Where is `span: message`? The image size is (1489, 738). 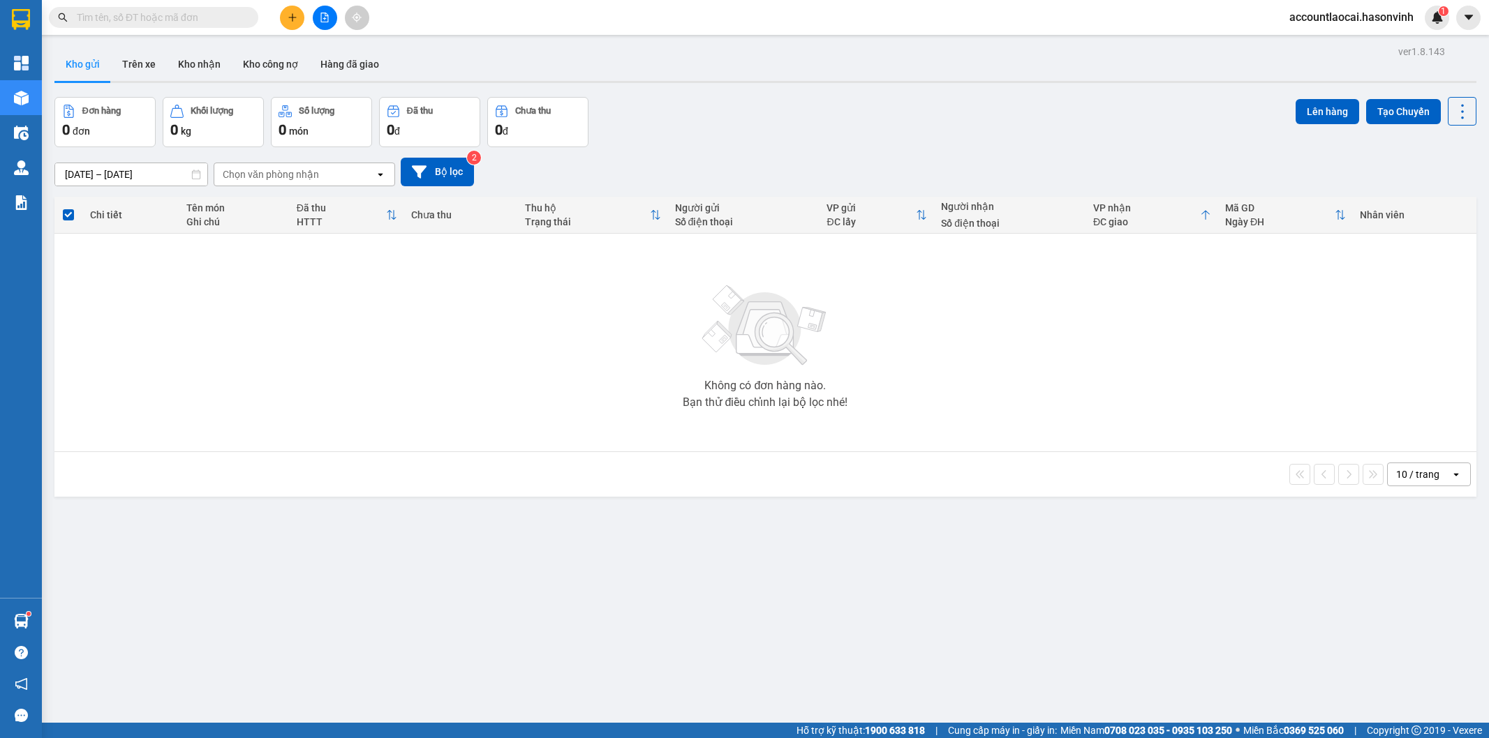
span: message is located at coordinates (21, 715).